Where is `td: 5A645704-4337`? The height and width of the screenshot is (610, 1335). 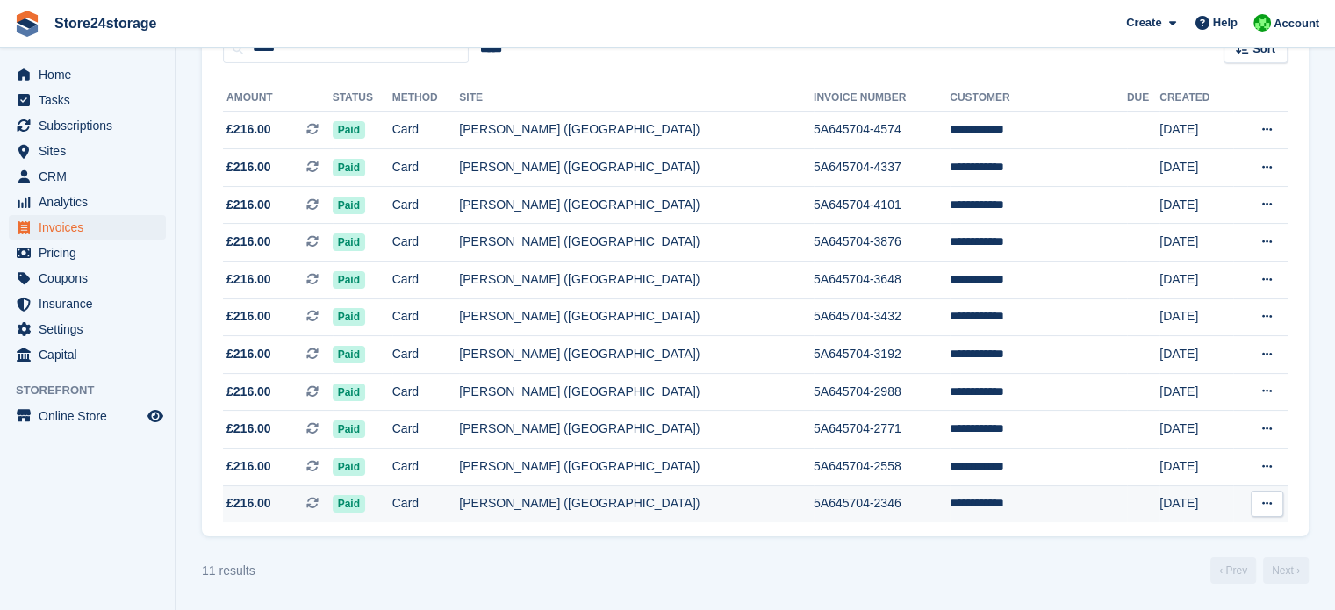 td: 5A645704-4337 is located at coordinates (881, 168).